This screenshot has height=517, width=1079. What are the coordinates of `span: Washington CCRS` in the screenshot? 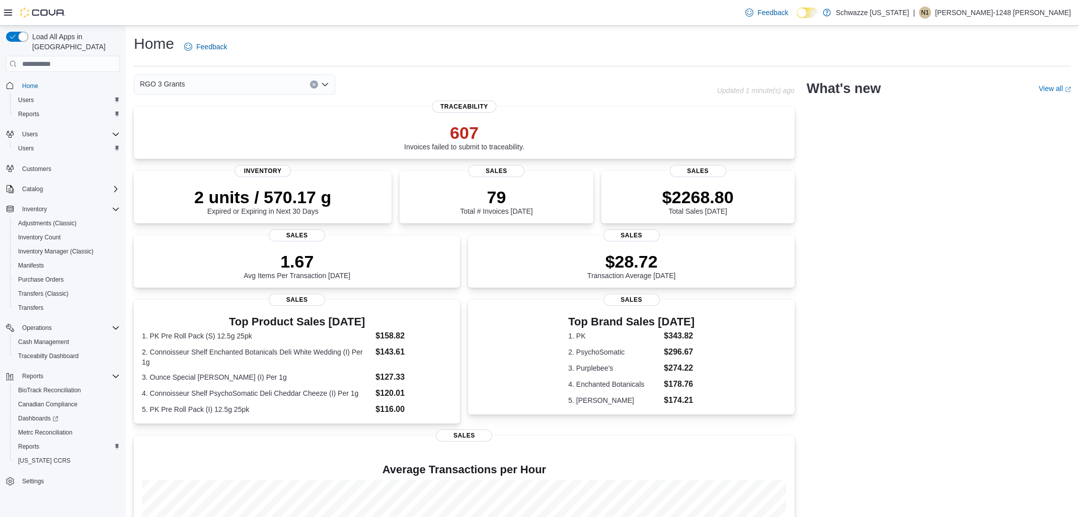 It's located at (67, 461).